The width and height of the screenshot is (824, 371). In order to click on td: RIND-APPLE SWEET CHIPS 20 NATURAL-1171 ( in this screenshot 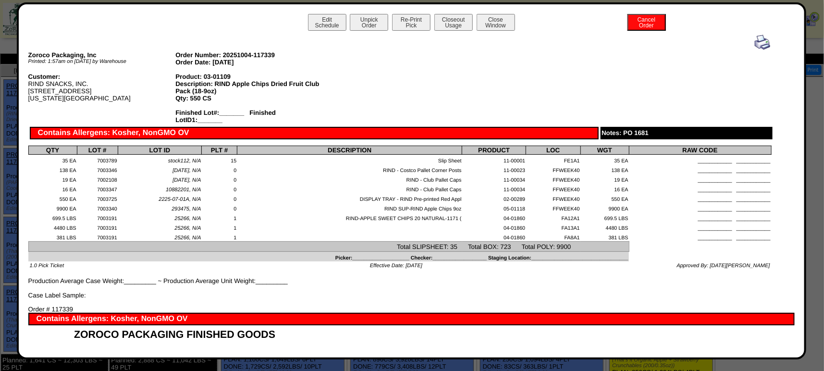, I will do `click(350, 217)`.